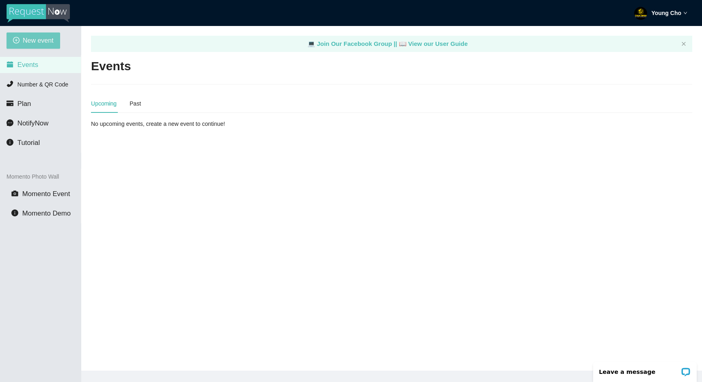 The image size is (702, 382). I want to click on span: close, so click(683, 44).